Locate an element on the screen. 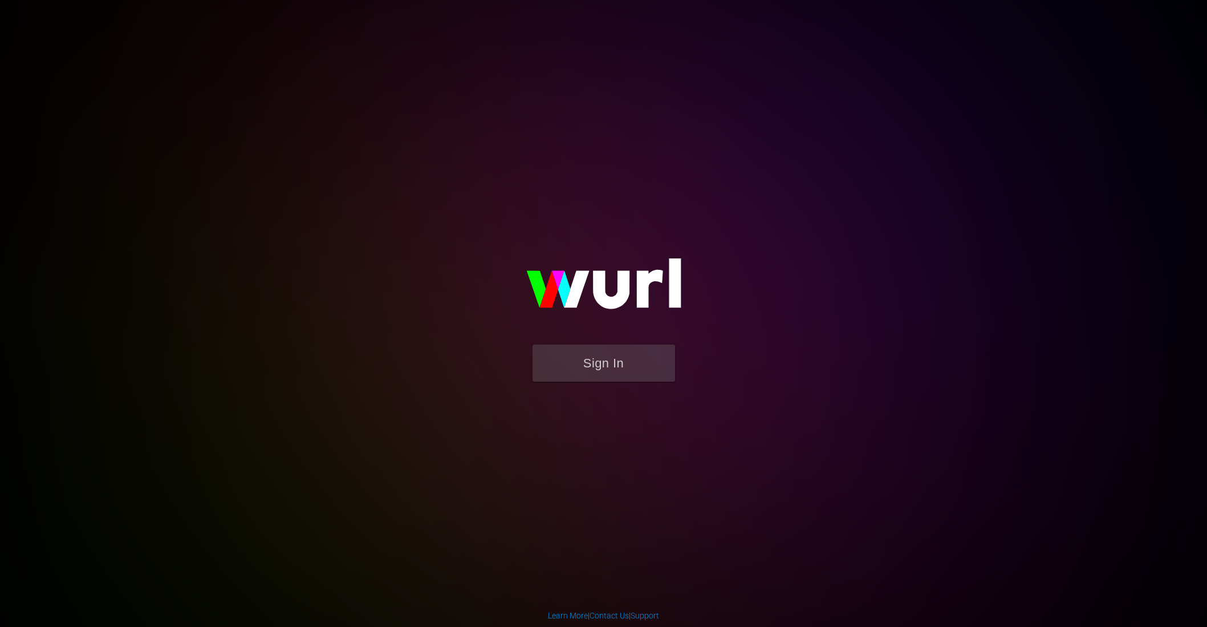 The image size is (1207, 627). a: Learn More is located at coordinates (568, 615).